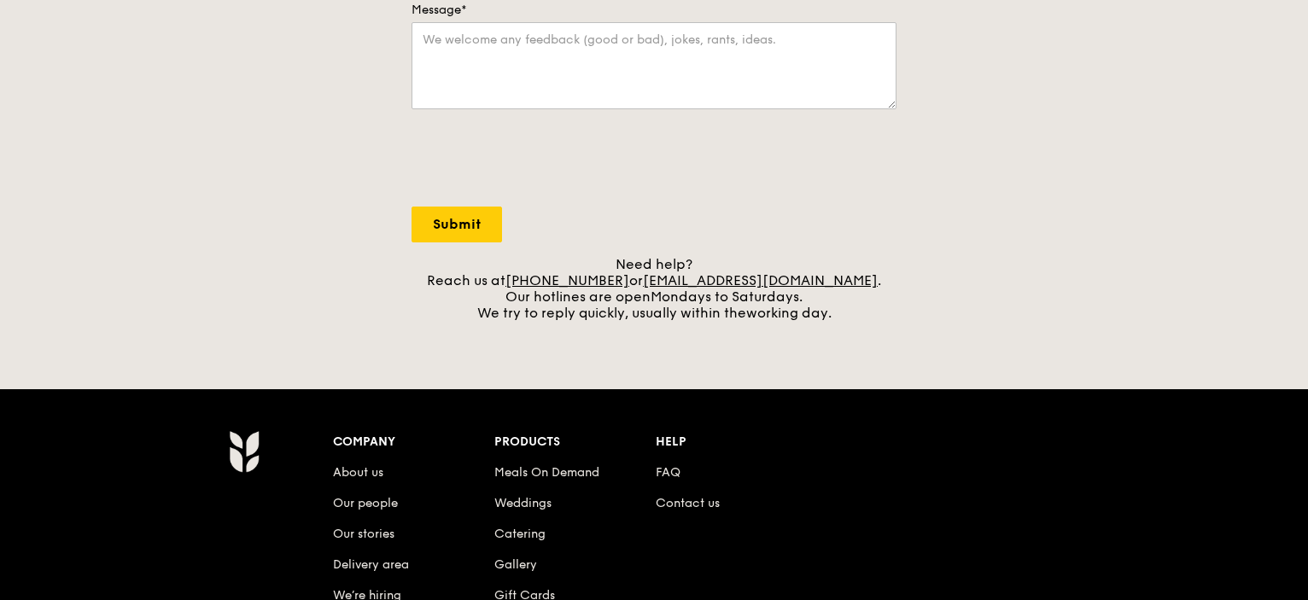 The image size is (1308, 600). Describe the element at coordinates (726, 296) in the screenshot. I see `span: Mondays to Saturdays.` at that location.